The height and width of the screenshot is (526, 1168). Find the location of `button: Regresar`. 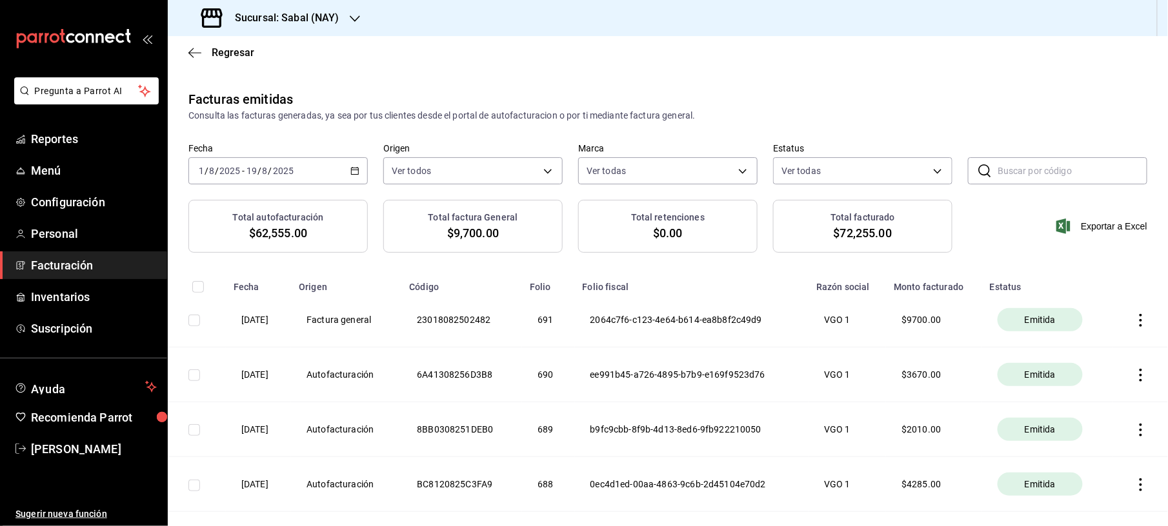

button: Regresar is located at coordinates (221, 52).